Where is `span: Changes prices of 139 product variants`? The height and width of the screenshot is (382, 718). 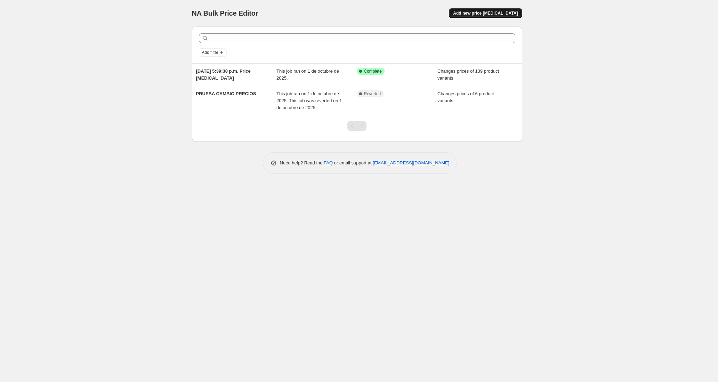
span: Changes prices of 139 product variants is located at coordinates (468, 74).